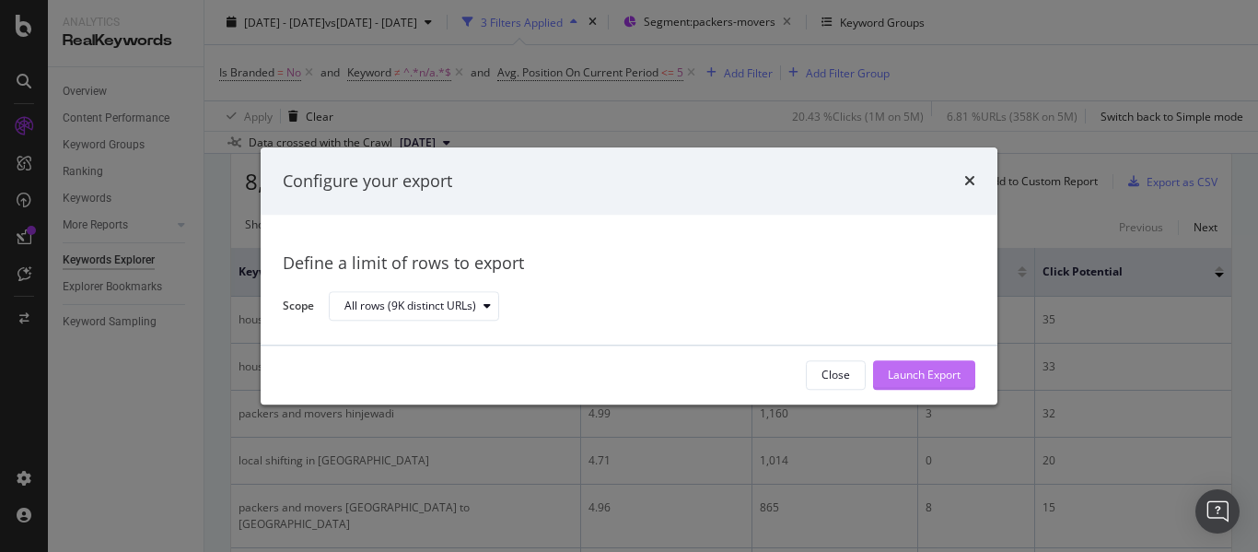  I want to click on div: Close, so click(835, 375).